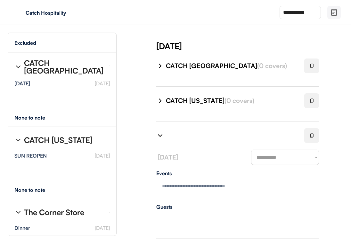 This screenshot has width=351, height=242. What do you see at coordinates (66, 13) in the screenshot?
I see `div: Catch Hospitality` at bounding box center [66, 13].